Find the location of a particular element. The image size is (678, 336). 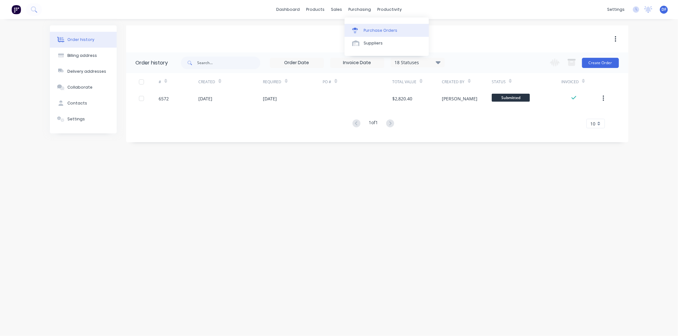

div: sales is located at coordinates (336, 10).